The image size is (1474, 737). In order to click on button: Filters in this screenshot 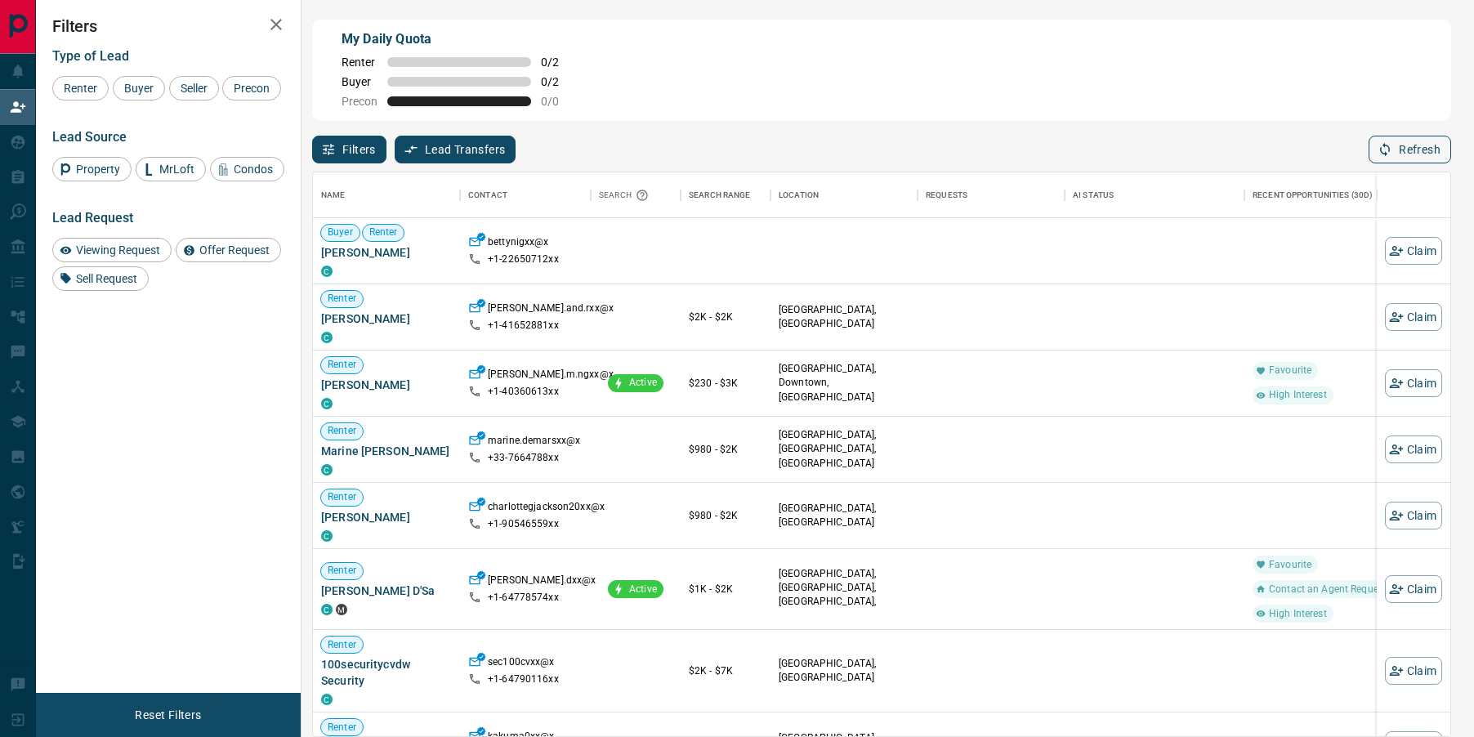, I will do `click(349, 150)`.